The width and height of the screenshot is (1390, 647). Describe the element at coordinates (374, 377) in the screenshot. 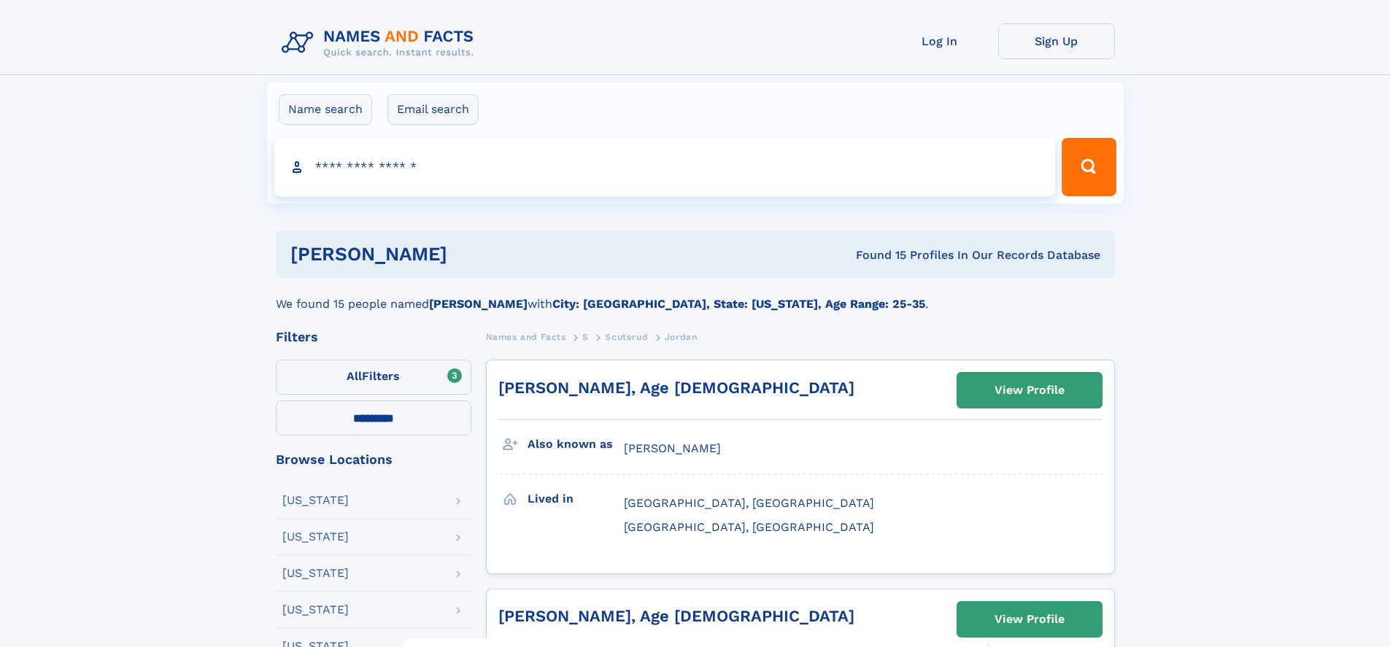

I see `label: Filters` at that location.